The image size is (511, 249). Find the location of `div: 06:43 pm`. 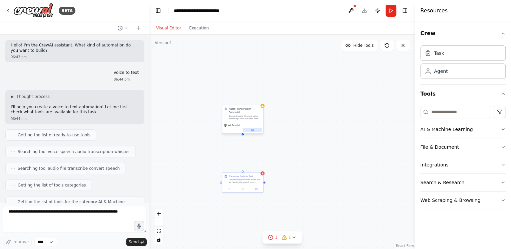

div: 06:43 pm is located at coordinates (75, 57).